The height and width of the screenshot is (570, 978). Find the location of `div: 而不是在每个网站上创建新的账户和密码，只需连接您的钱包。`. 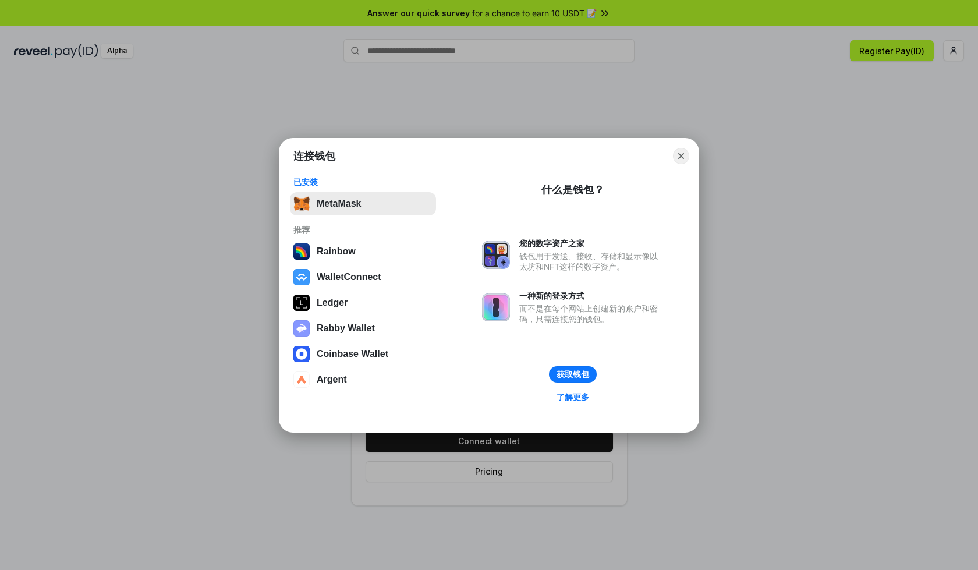

div: 而不是在每个网站上创建新的账户和密码，只需连接您的钱包。 is located at coordinates (592, 314).